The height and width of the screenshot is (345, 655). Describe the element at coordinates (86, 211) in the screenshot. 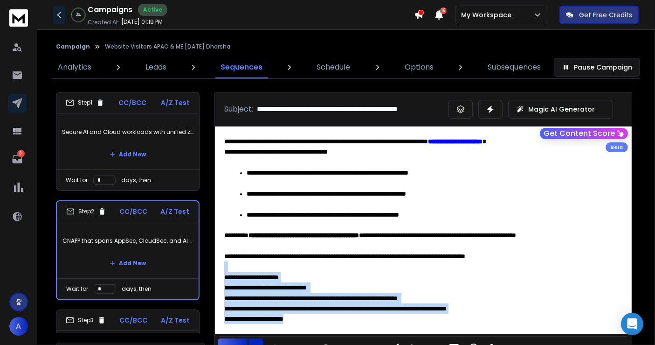

I see `div: Step 2` at that location.